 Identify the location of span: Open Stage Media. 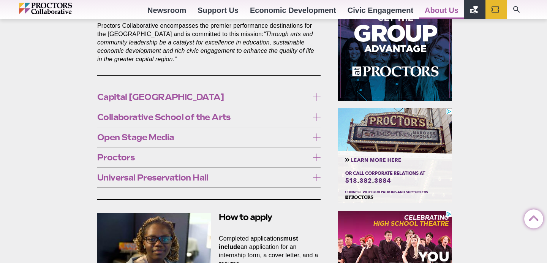
(203, 137).